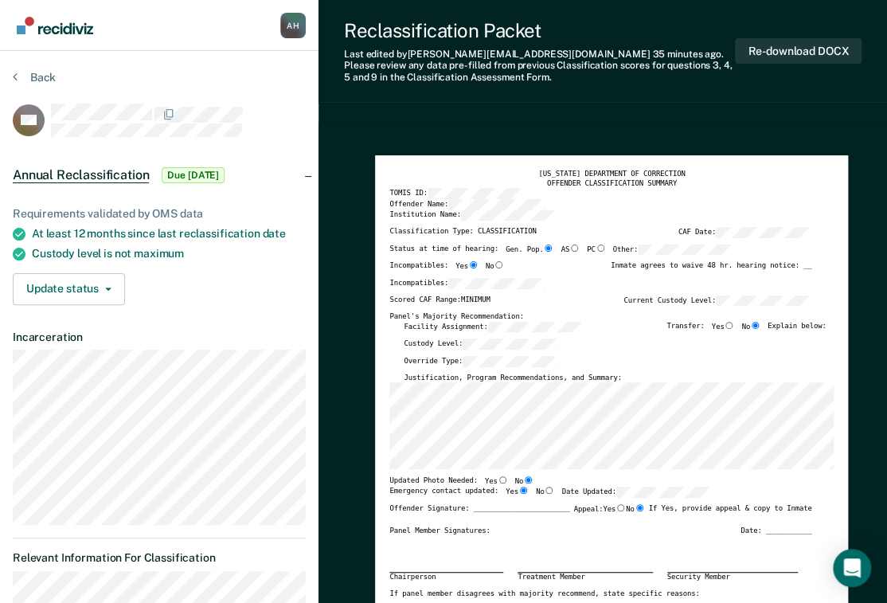 This screenshot has width=887, height=603. Describe the element at coordinates (584, 576) in the screenshot. I see `div: Treatment Member` at that location.